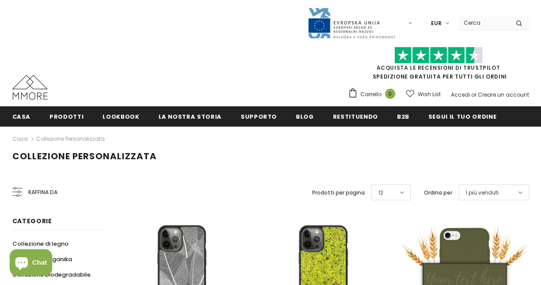 This screenshot has height=285, width=541. Describe the element at coordinates (482, 193) in the screenshot. I see `span: I più venduti` at that location.